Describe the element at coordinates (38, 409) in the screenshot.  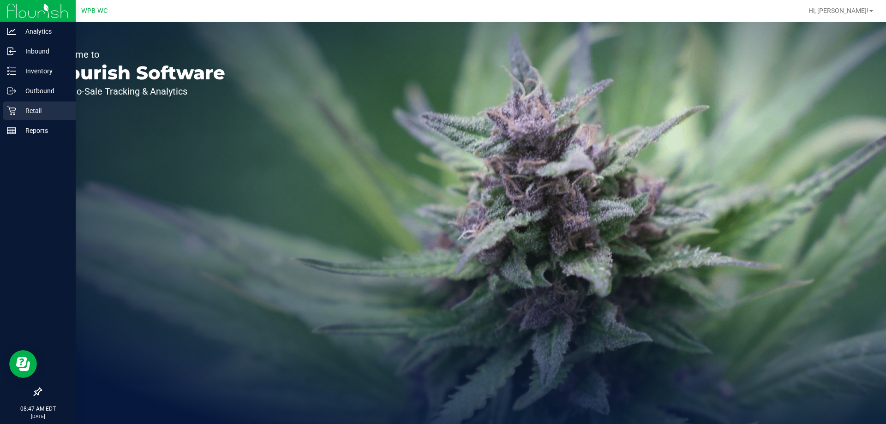
I see `p: 08:47 AM EDT` at that location.